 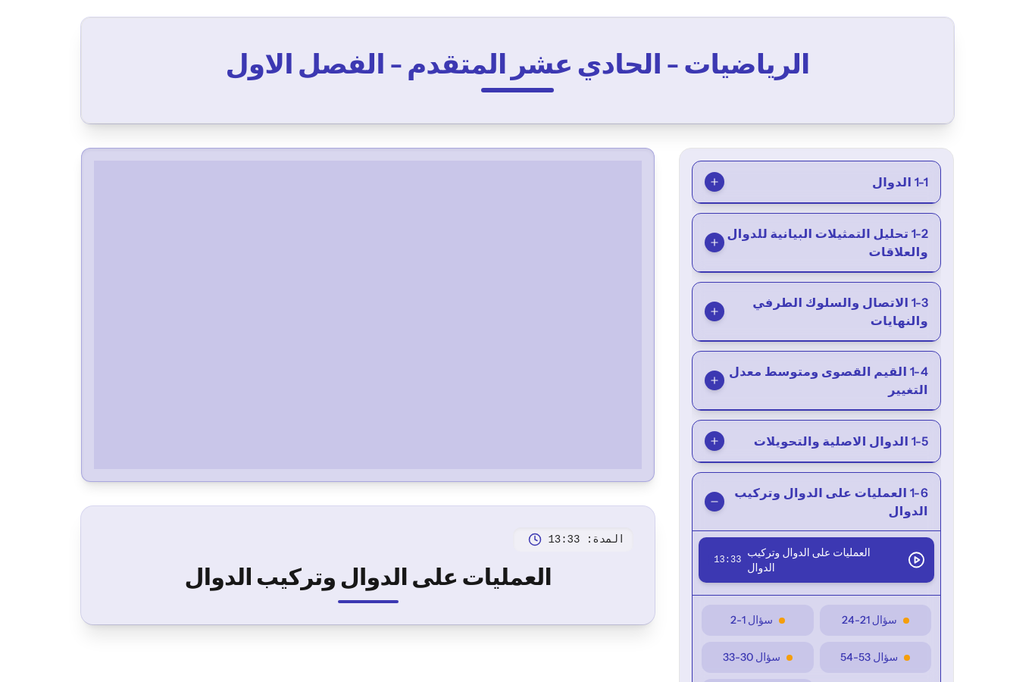 I want to click on button: سؤال 30-33, so click(x=757, y=657).